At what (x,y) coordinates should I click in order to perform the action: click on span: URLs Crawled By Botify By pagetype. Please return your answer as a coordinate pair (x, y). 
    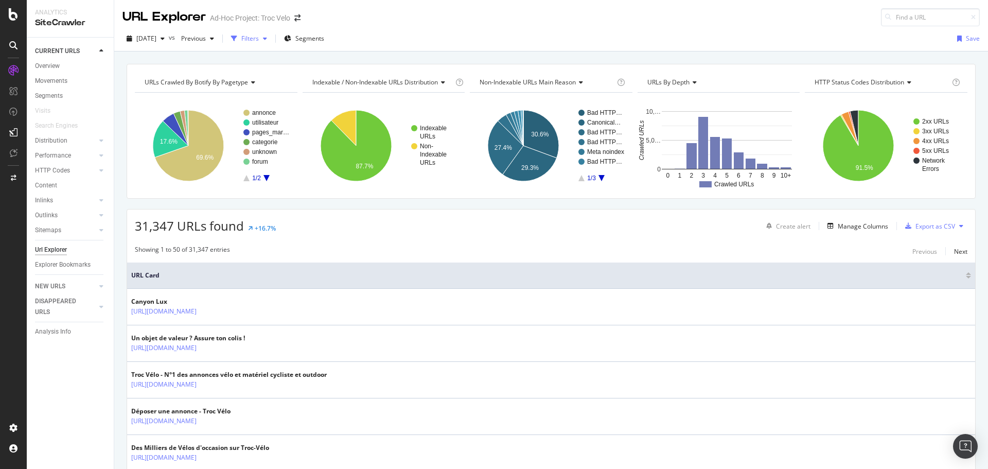
    Looking at the image, I should click on (196, 82).